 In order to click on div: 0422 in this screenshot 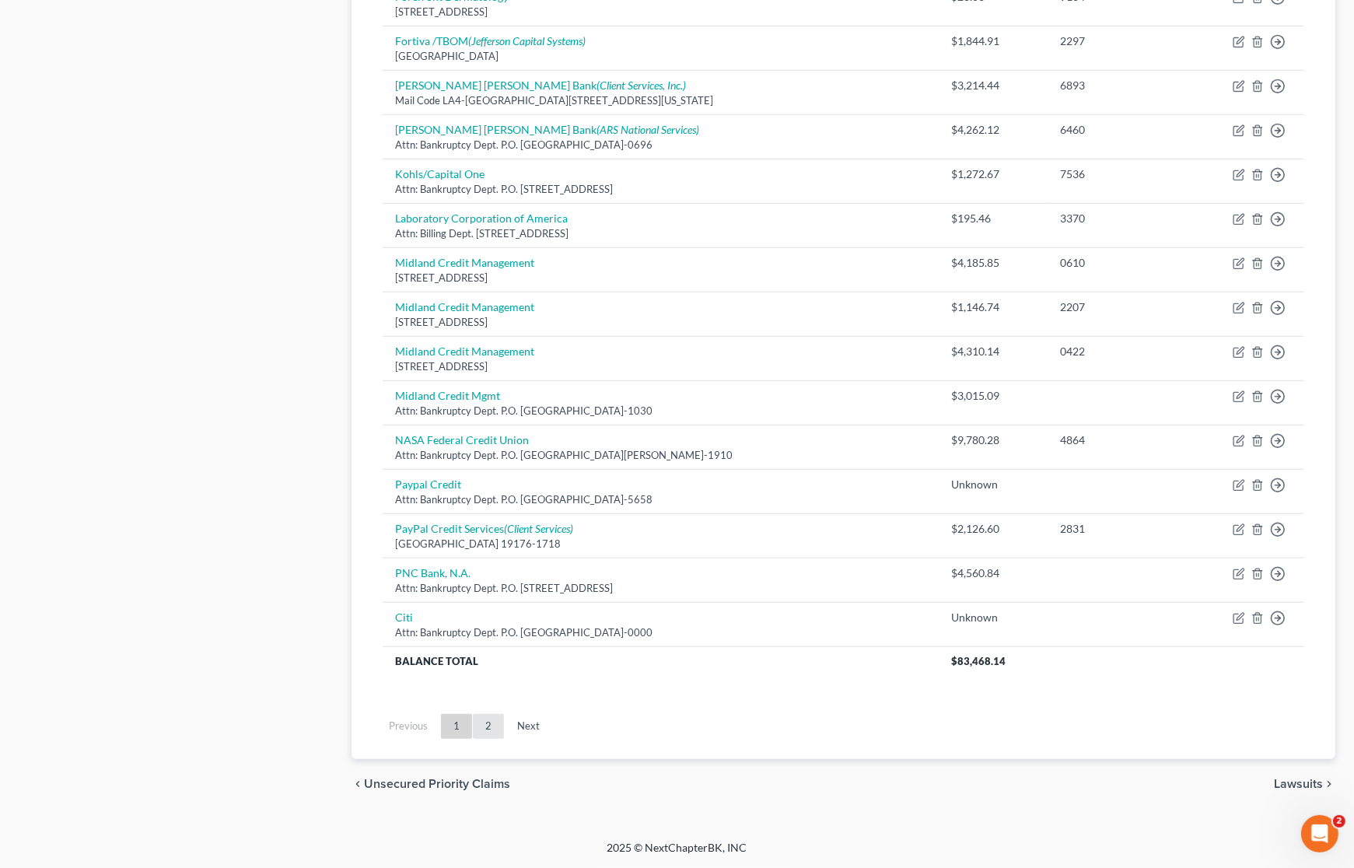, I will do `click(1118, 351)`.